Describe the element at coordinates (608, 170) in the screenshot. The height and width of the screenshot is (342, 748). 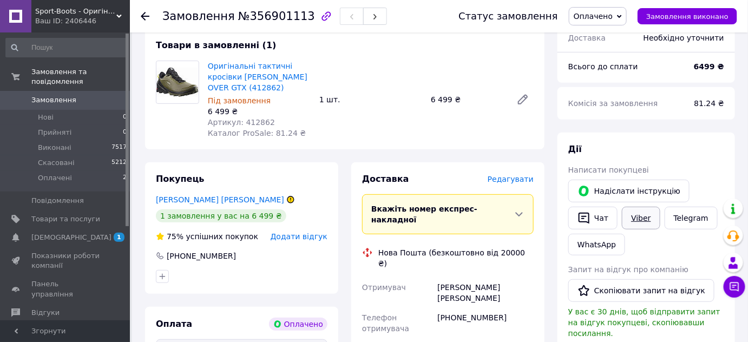
I see `span: Написати покупцеві` at that location.